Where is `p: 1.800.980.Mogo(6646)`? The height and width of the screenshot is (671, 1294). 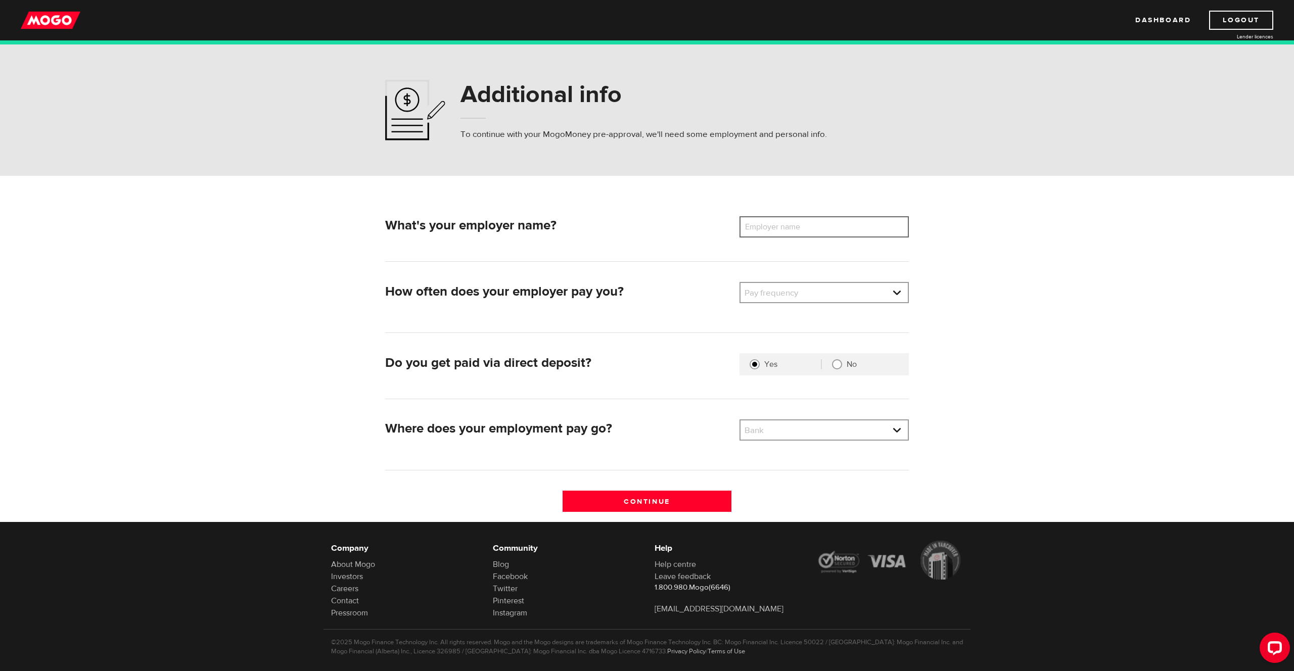
p: 1.800.980.Mogo(6646) is located at coordinates (728, 588).